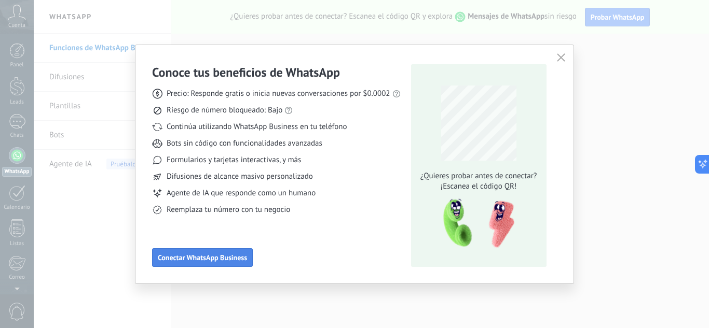  What do you see at coordinates (224, 111) in the screenshot?
I see `span: Riesgo de número bloqueado: Bajo` at bounding box center [224, 111].